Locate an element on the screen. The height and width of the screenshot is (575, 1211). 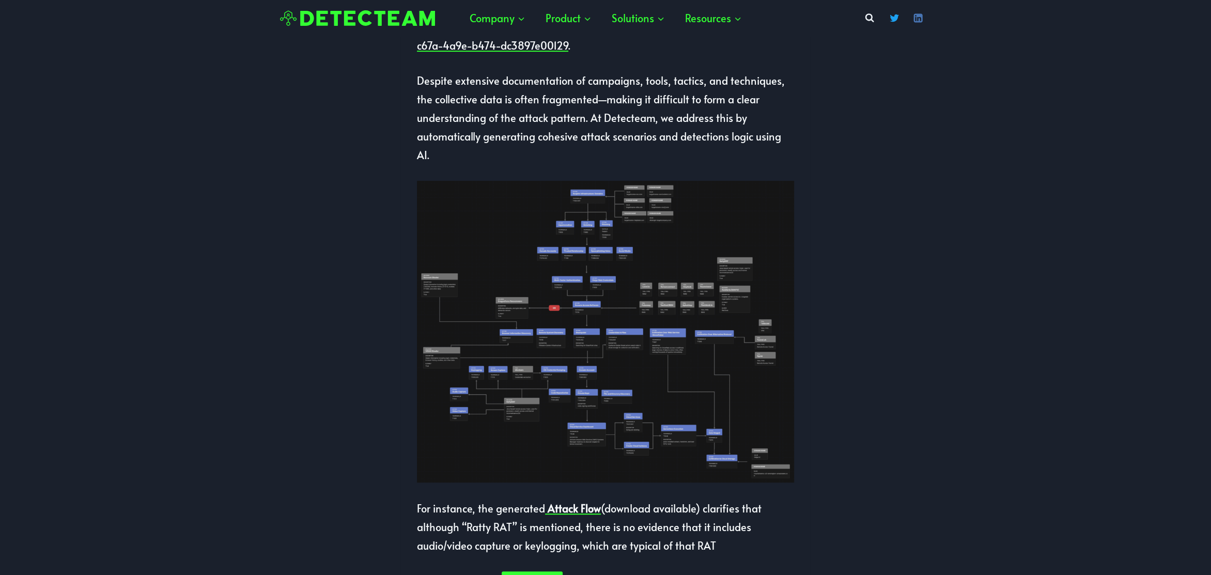
a: Twitter is located at coordinates (894, 18).